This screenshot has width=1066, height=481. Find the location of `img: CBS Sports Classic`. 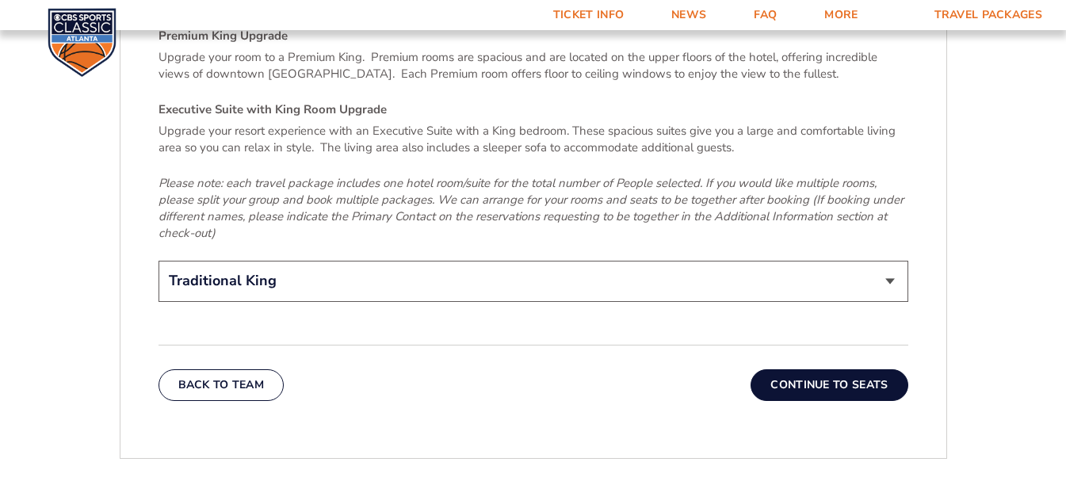

img: CBS Sports Classic is located at coordinates (82, 42).